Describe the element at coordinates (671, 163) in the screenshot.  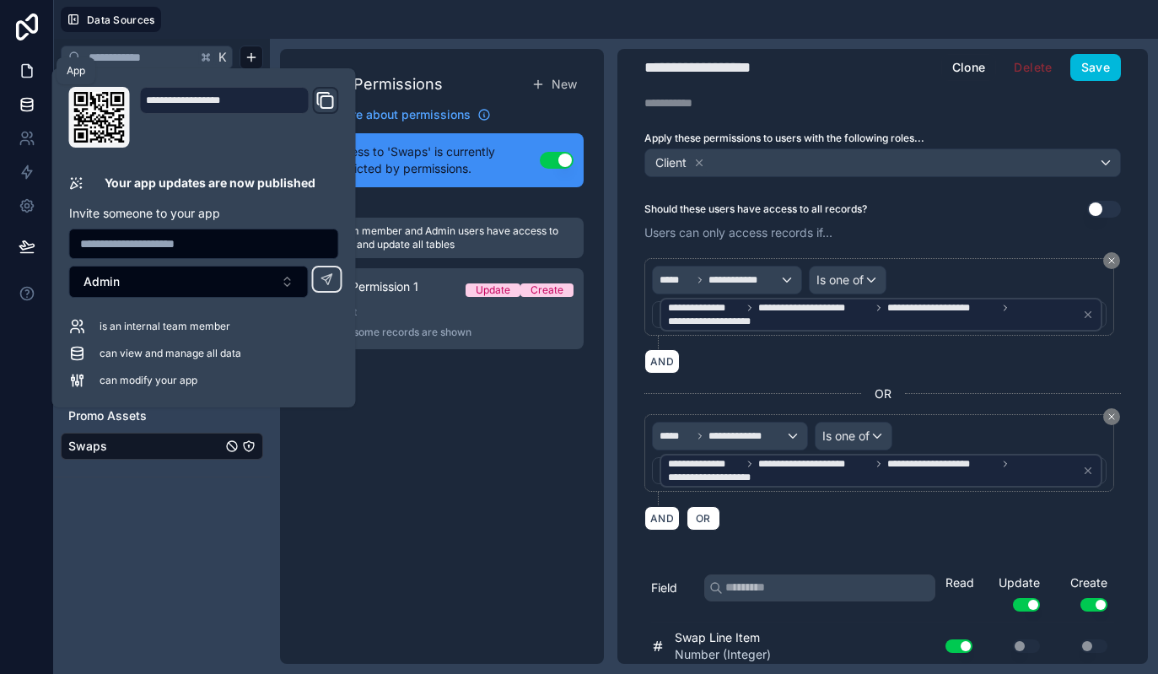
I see `span: Client` at that location.